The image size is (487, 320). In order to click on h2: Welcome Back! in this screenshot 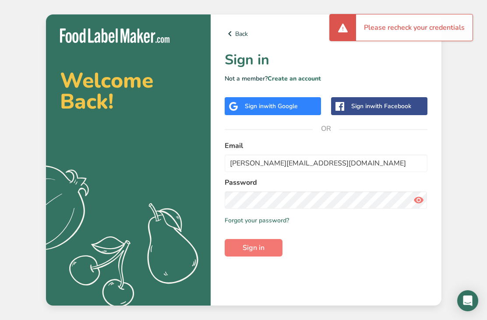, I will do `click(128, 91)`.